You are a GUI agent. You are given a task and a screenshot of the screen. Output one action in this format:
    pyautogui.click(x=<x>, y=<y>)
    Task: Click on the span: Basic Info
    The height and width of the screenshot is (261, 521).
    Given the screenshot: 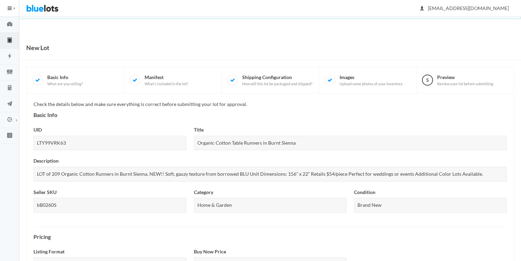 What is the action you would take?
    pyautogui.click(x=65, y=80)
    